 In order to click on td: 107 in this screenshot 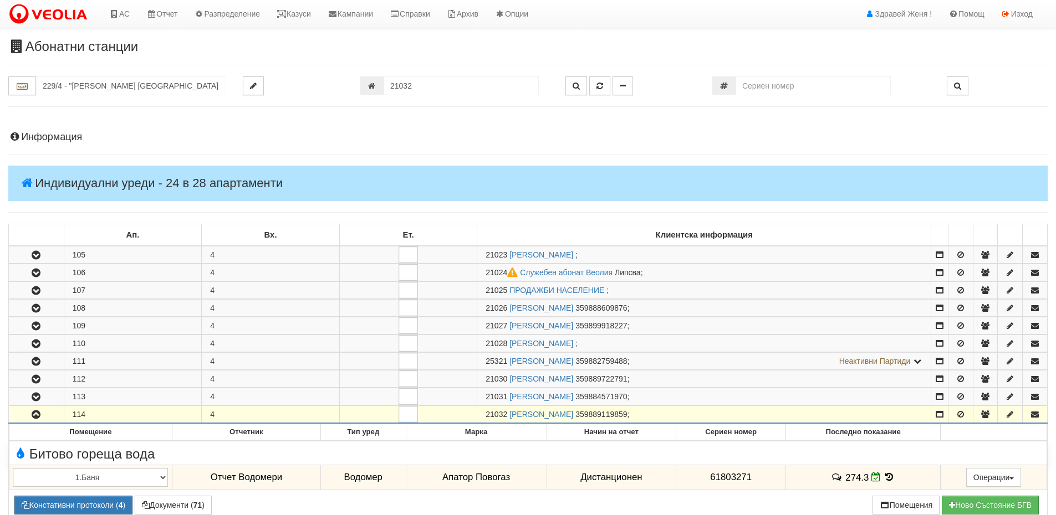, I will do `click(132, 290)`.